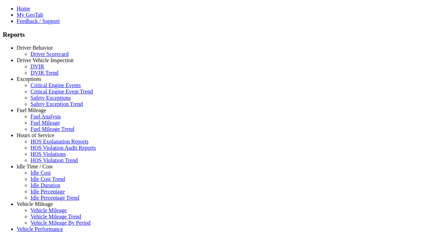 This screenshot has height=250, width=444. What do you see at coordinates (35, 166) in the screenshot?
I see `a: Idle Time / Cost` at bounding box center [35, 166].